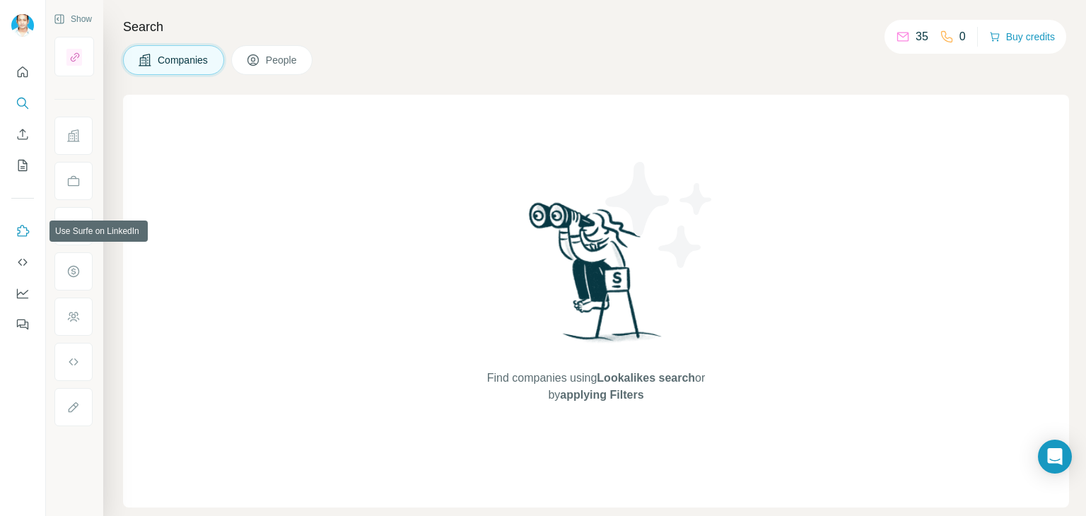  I want to click on span: applying Filters, so click(601, 394).